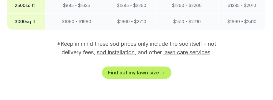  I want to click on td: $ 1510 - $ 2710, so click(187, 22).